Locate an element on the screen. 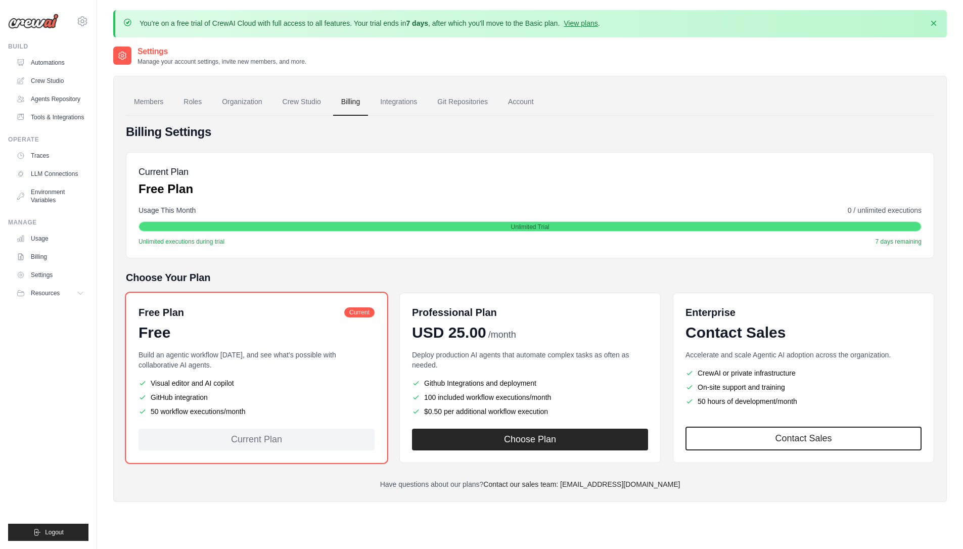 Image resolution: width=963 pixels, height=549 pixels. div: Free is located at coordinates (256, 332).